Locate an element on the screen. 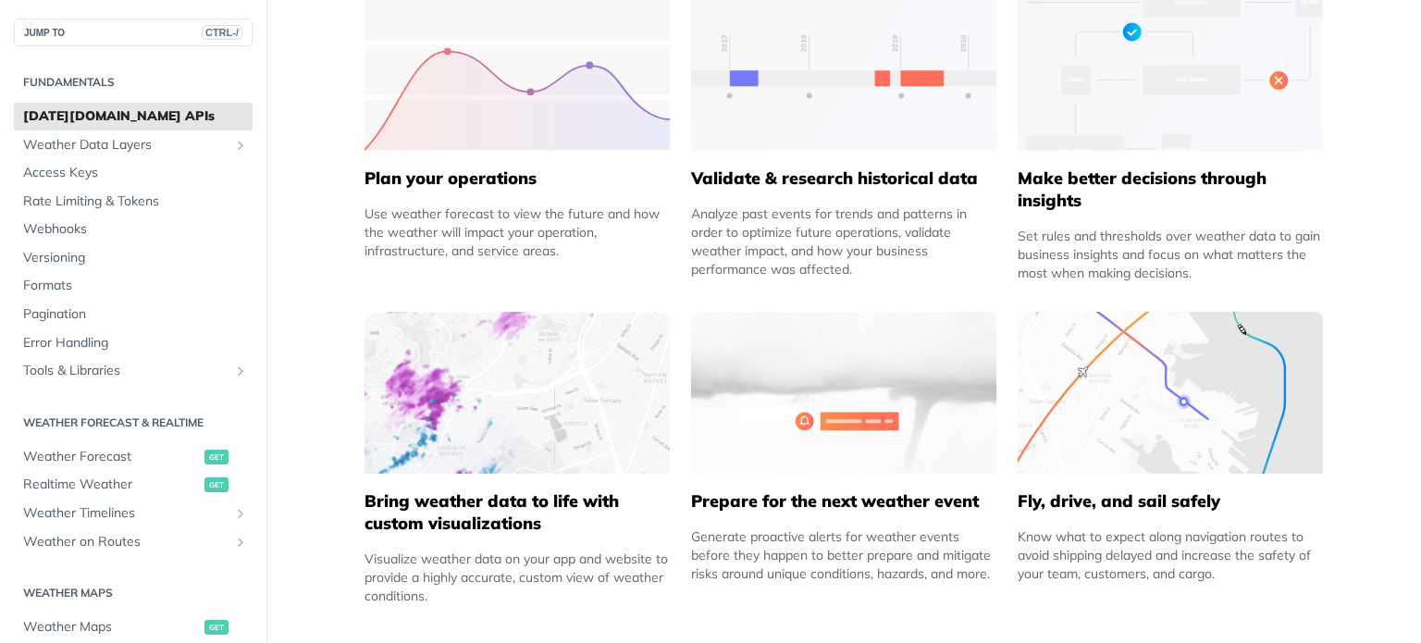 This screenshot has width=1421, height=643. span: Rate Limiting & Tokens is located at coordinates (135, 202).